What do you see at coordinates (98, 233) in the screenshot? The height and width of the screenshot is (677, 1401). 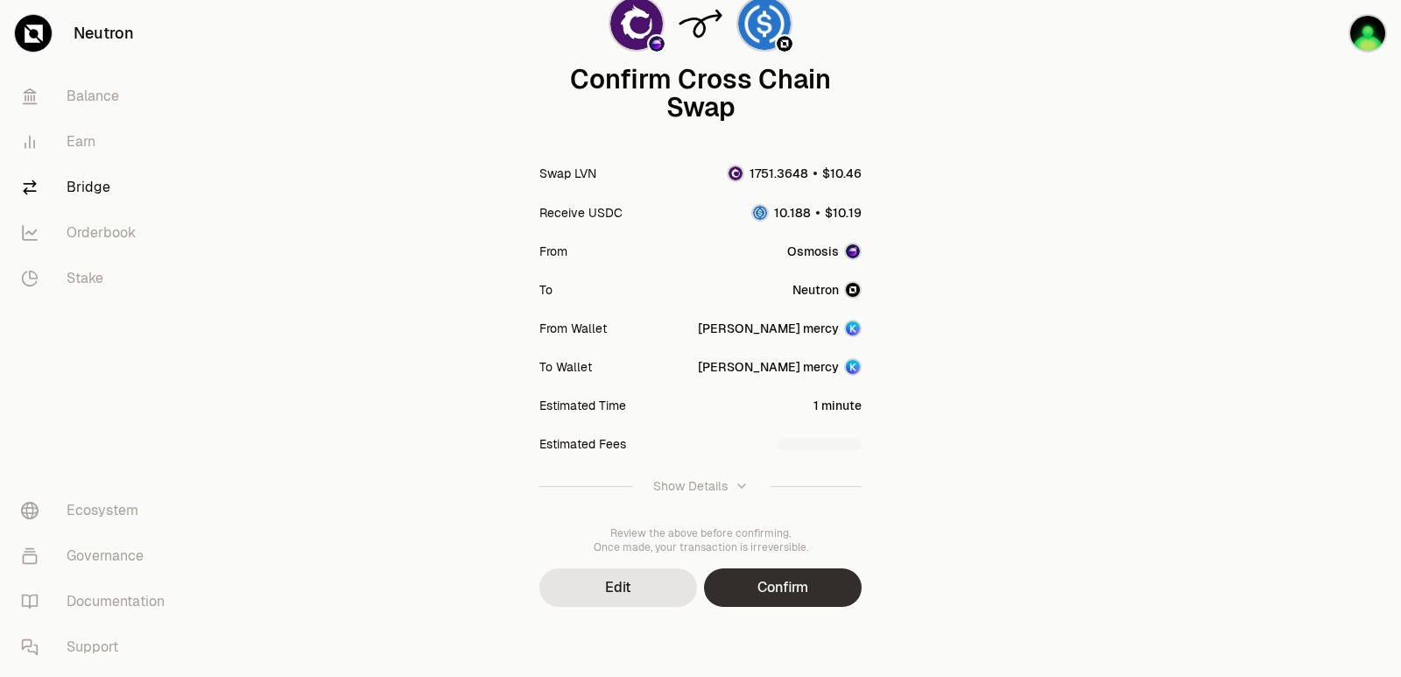 I see `a: Orderbook` at bounding box center [98, 233].